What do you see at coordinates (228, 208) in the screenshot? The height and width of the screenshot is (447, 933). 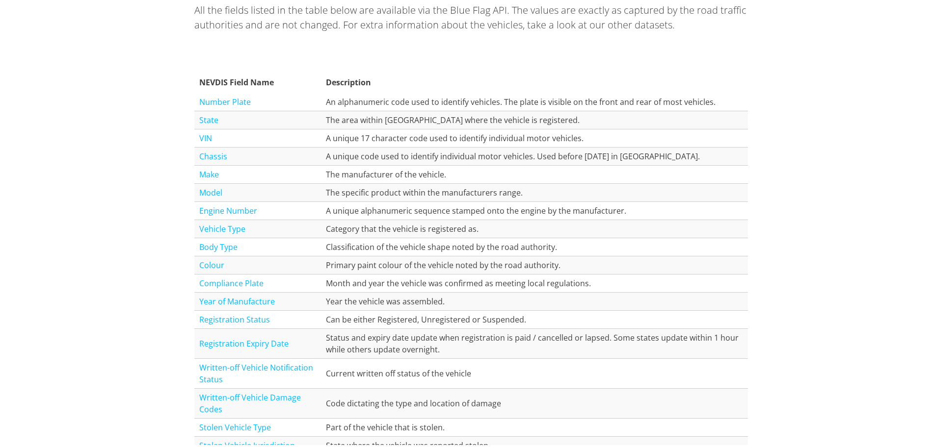 I see `a: Engine Number` at bounding box center [228, 208].